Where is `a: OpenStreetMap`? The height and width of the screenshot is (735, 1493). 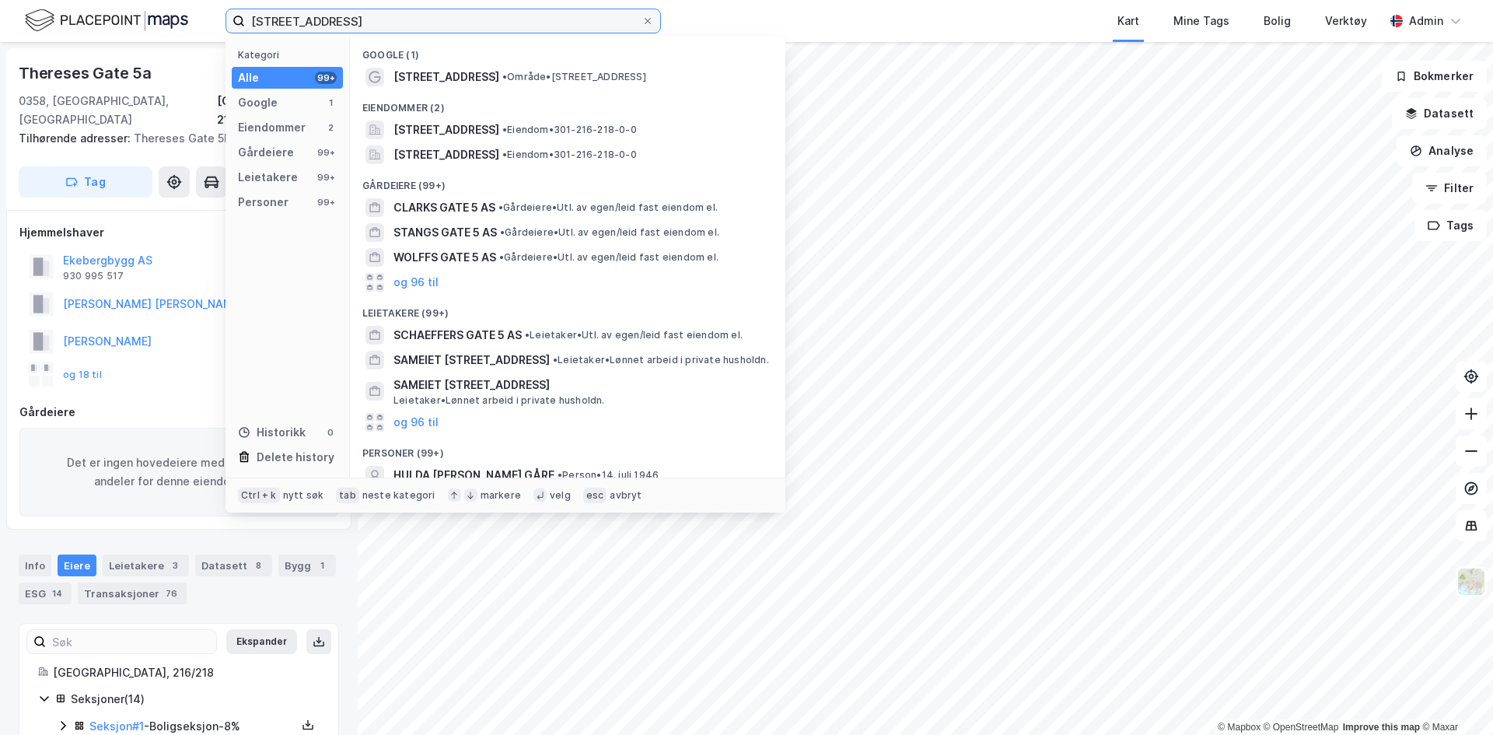
a: OpenStreetMap is located at coordinates (1301, 727).